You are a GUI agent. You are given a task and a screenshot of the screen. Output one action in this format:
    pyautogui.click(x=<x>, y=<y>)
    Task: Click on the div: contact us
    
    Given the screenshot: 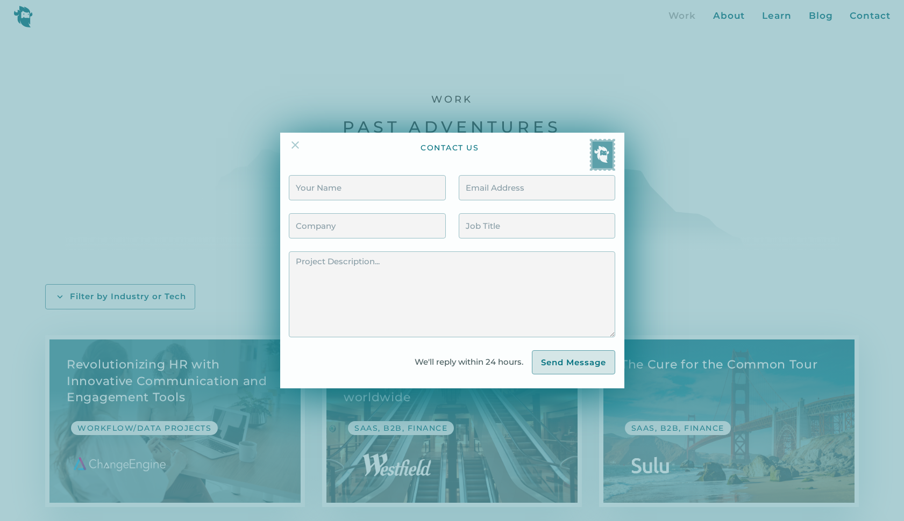 What is the action you would take?
    pyautogui.click(x=449, y=157)
    